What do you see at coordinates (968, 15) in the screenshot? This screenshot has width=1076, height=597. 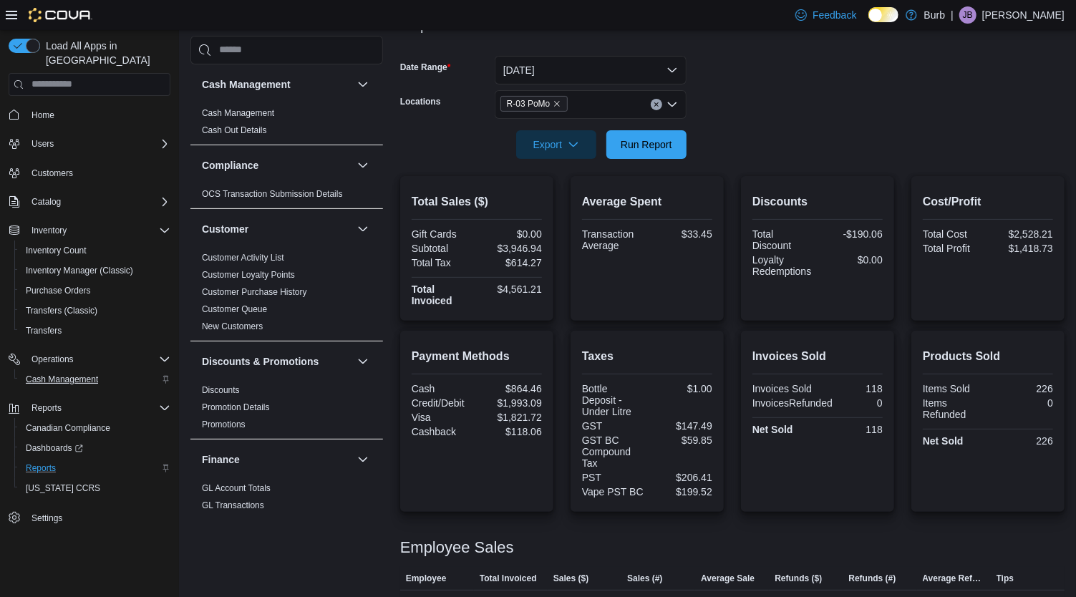 I see `span: JB` at bounding box center [968, 15].